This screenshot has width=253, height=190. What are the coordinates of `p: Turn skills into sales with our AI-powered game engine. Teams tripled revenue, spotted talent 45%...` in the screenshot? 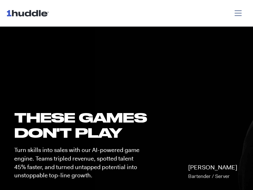 It's located at (80, 163).